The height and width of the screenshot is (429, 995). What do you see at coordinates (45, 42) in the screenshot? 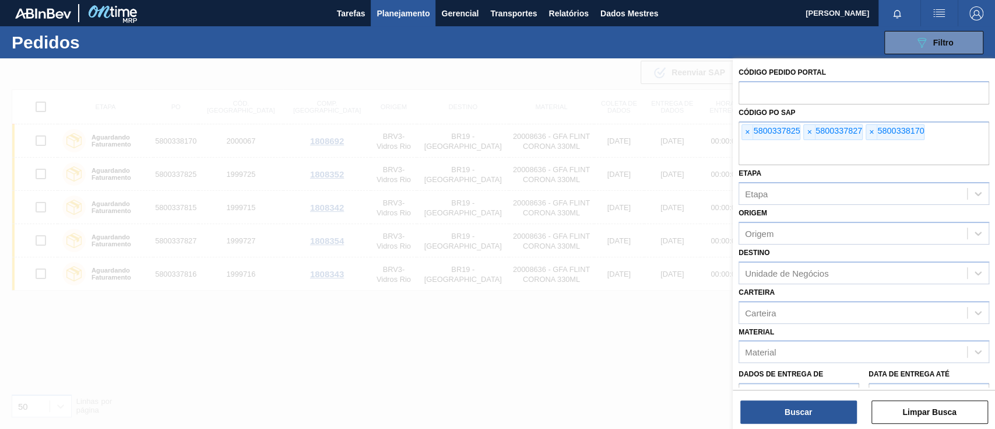
I see `font: Pedidos` at bounding box center [45, 42].